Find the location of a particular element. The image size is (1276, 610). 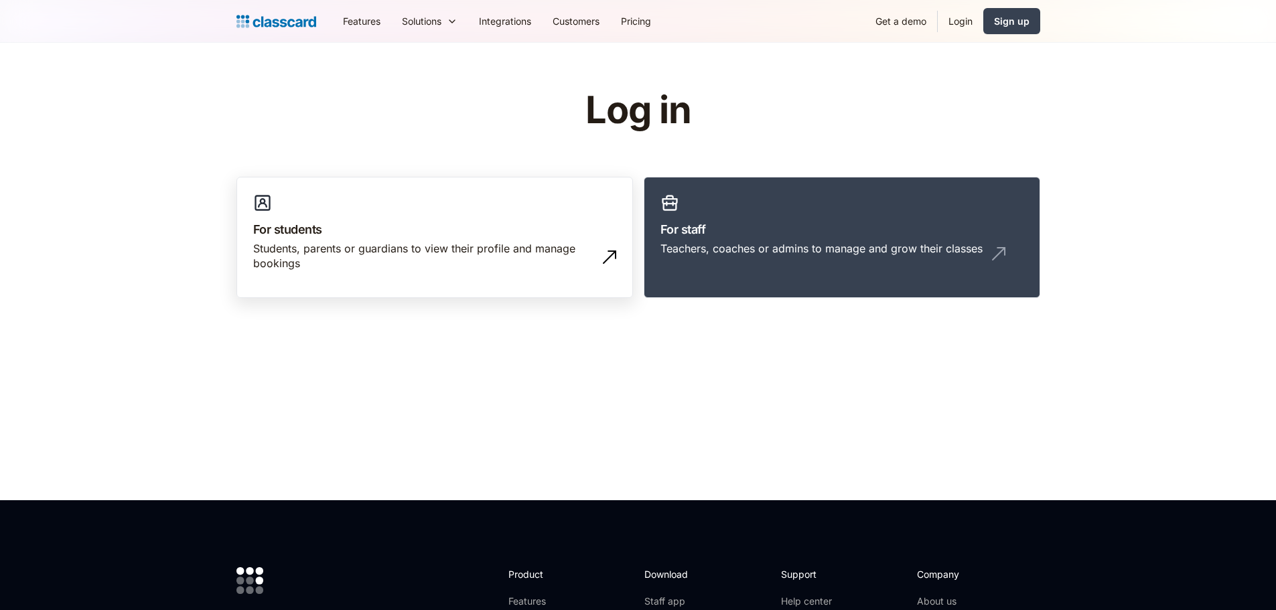

a: Get a demo is located at coordinates (901, 21).